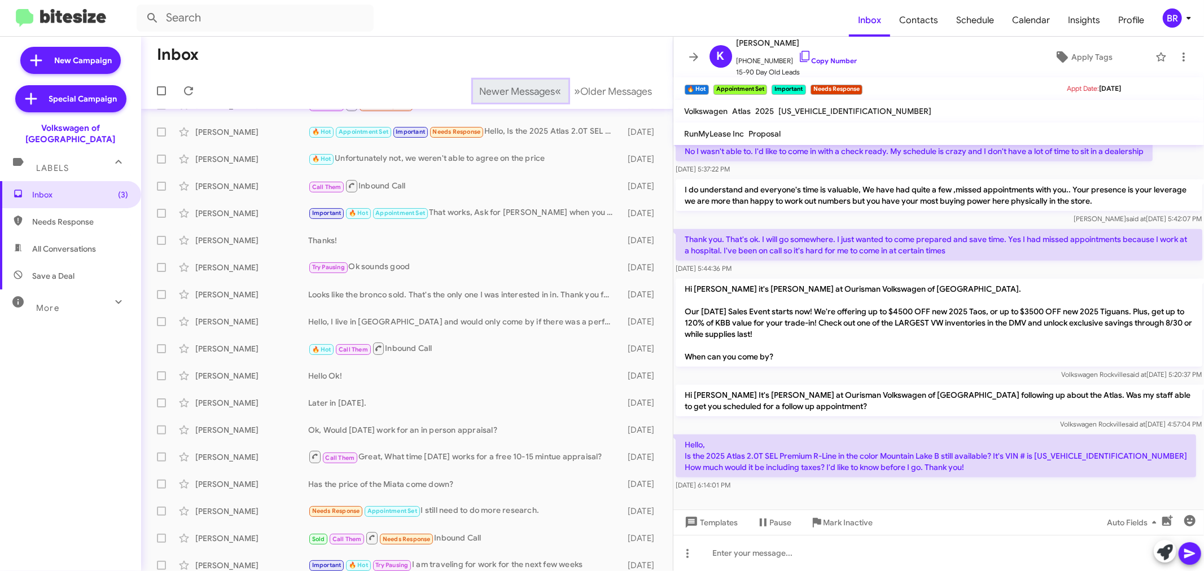 This screenshot has width=1204, height=571. What do you see at coordinates (848, 522) in the screenshot?
I see `span: Mark Inactive` at bounding box center [848, 522].